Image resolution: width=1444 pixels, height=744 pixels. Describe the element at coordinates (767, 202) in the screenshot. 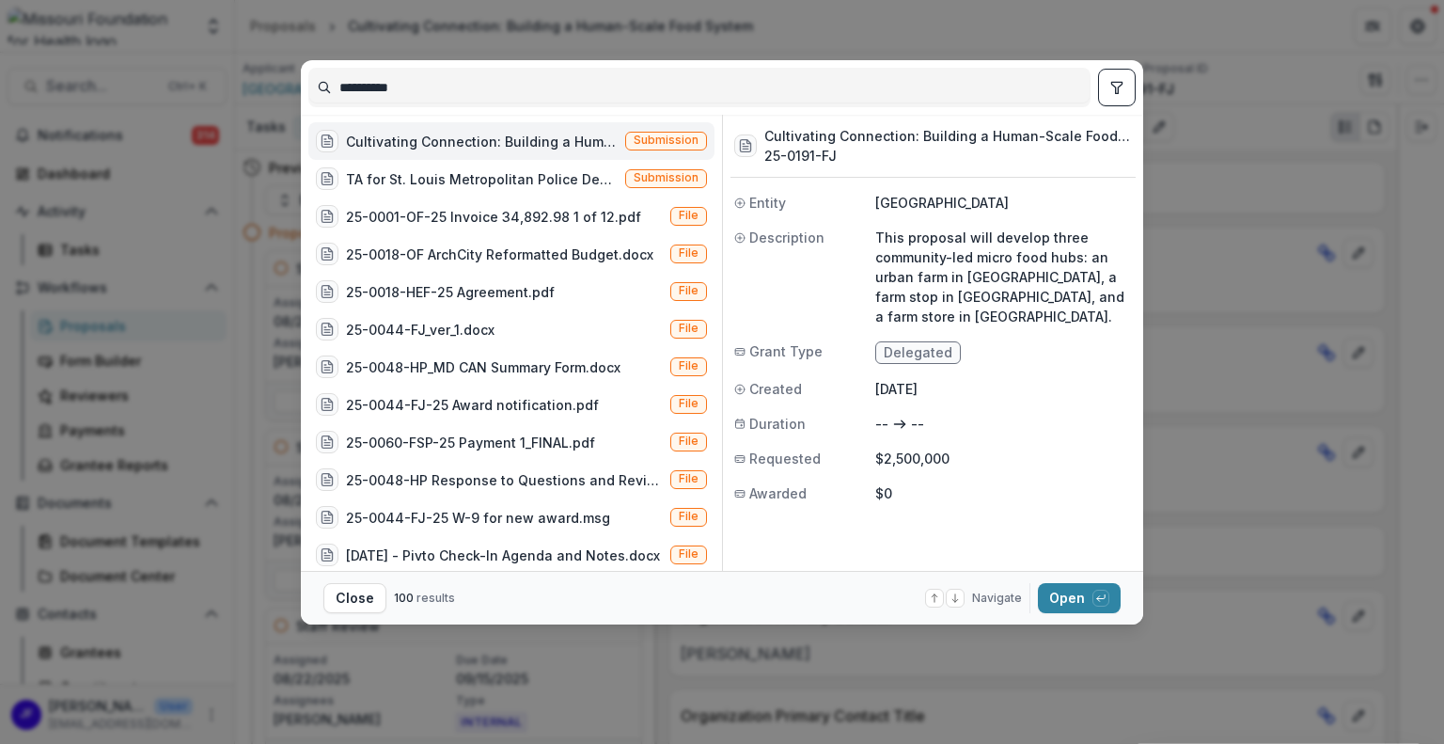

I see `span: Entity` at that location.